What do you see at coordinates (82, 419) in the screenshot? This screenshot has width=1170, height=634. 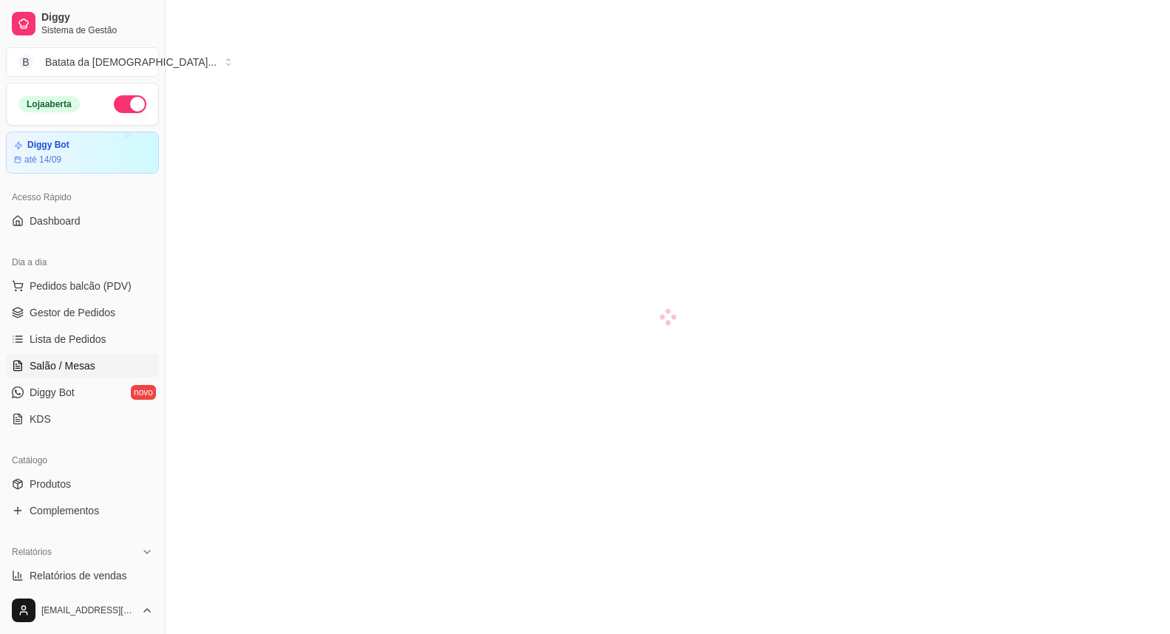 I see `a: KDS` at bounding box center [82, 419].